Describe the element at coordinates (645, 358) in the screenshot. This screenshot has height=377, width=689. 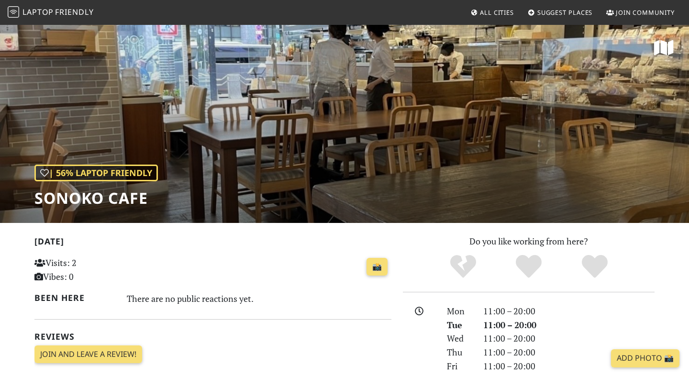
I see `a: Add Photo 📸` at that location.